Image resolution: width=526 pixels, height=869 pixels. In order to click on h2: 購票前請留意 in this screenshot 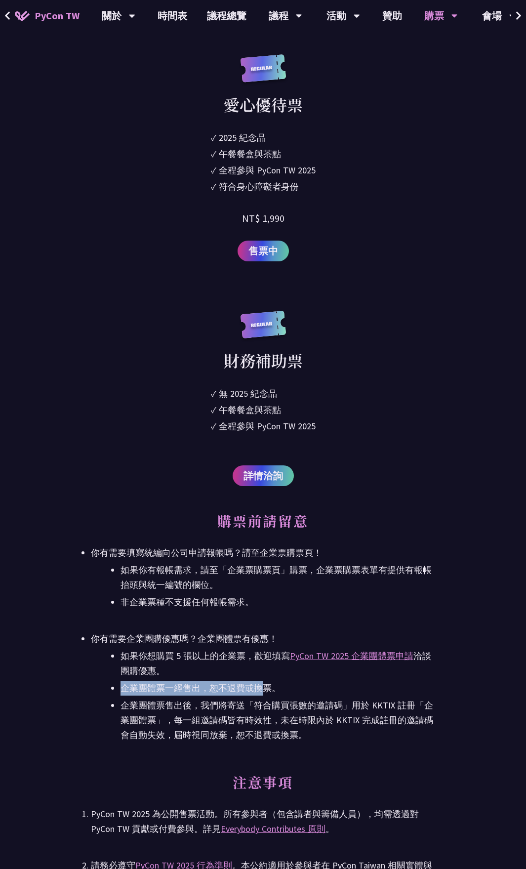, I will do `click(263, 526)`.